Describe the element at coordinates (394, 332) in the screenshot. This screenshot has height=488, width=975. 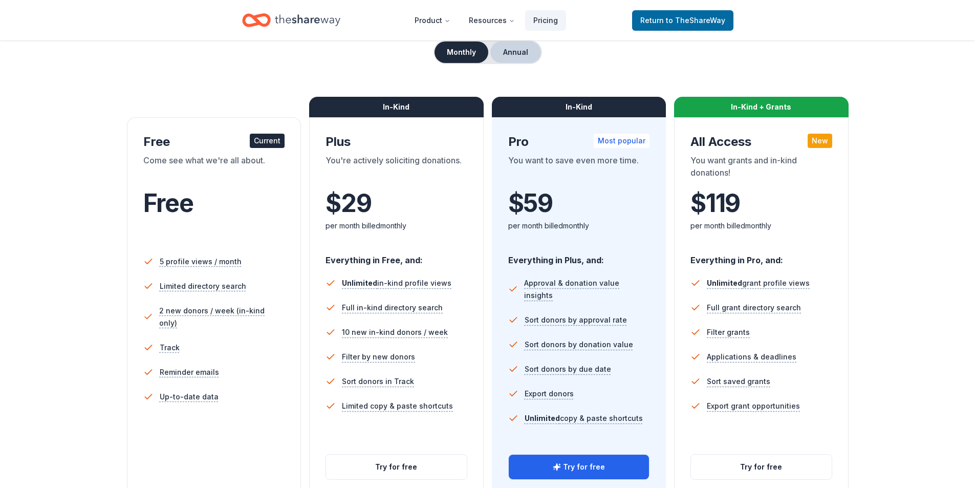
I see `span: 10 new in-kind donors / week` at that location.